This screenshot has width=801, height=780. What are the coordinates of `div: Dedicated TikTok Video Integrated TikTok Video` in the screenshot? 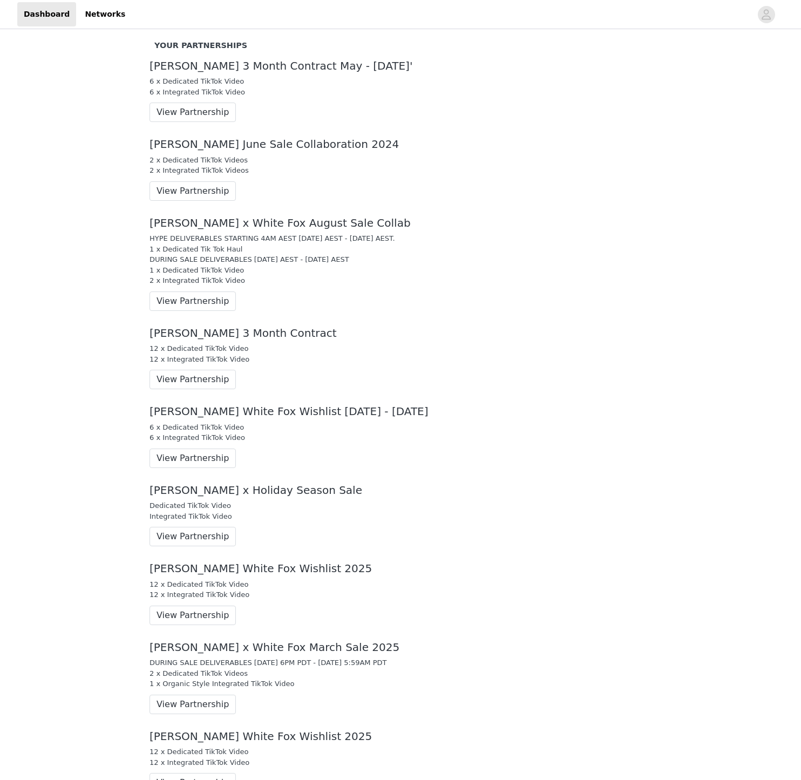 It's located at (401, 511).